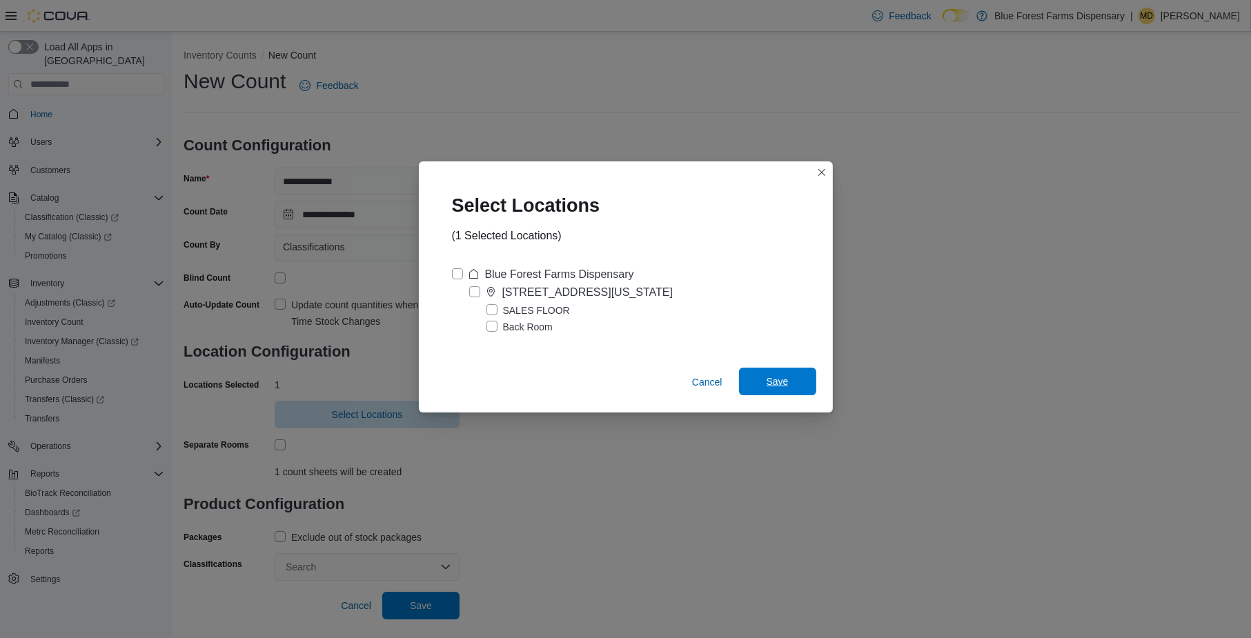 This screenshot has width=1251, height=638. Describe the element at coordinates (822, 173) in the screenshot. I see `button: Closes this modal window` at that location.